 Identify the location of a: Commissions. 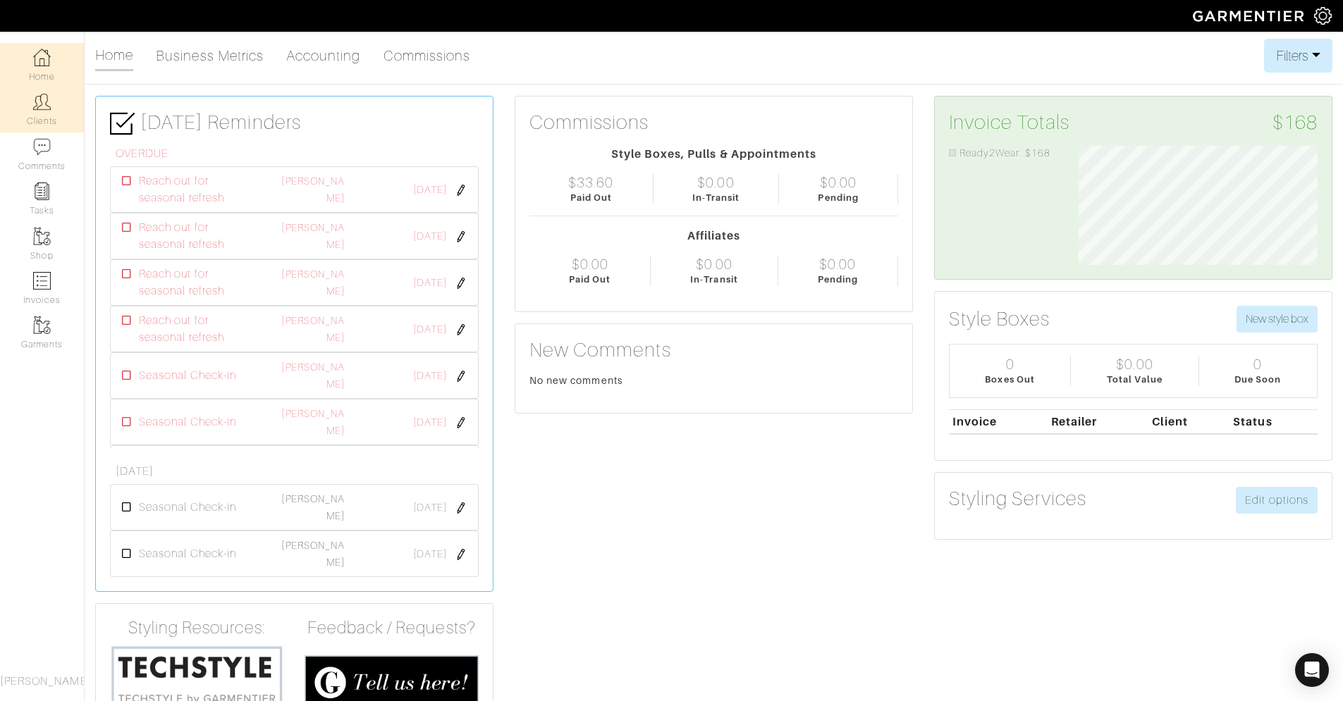
(427, 56).